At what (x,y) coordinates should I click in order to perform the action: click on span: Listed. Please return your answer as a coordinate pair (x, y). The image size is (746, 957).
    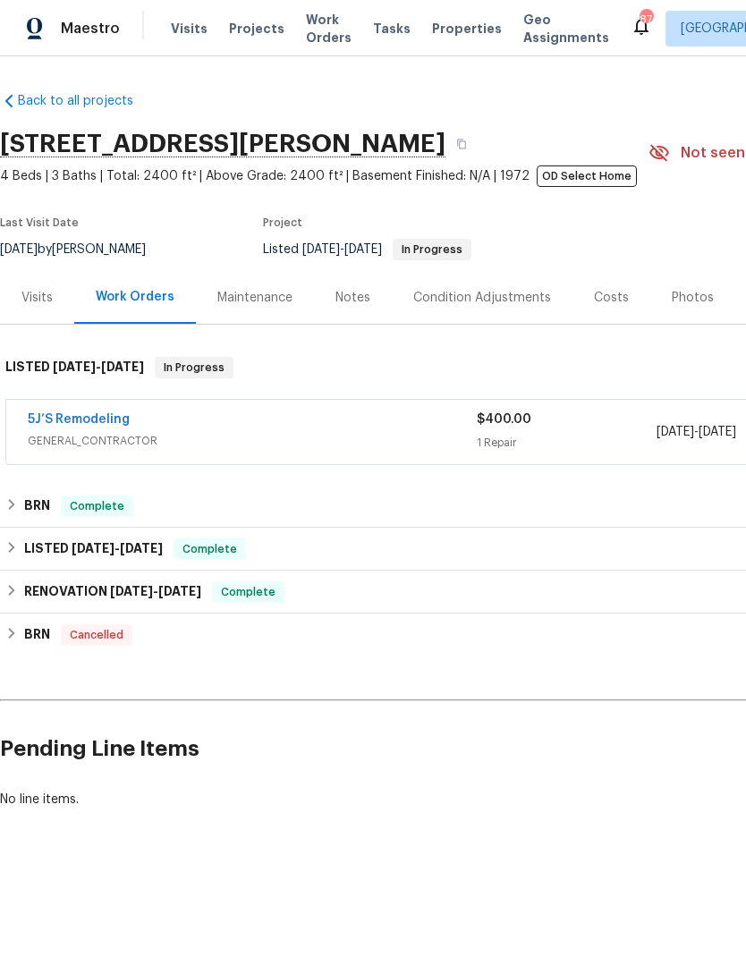
    Looking at the image, I should click on (367, 249).